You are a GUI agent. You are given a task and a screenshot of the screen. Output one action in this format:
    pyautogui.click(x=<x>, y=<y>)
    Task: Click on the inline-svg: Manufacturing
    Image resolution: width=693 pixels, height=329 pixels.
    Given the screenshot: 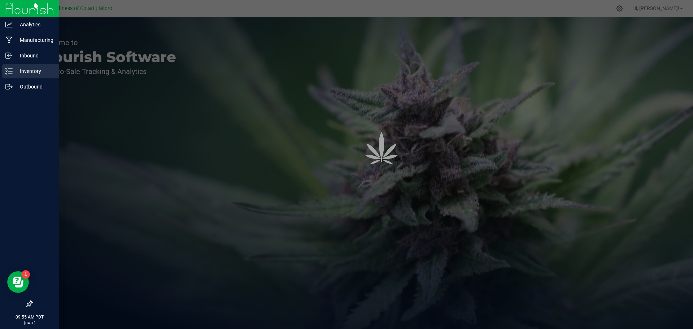 What is the action you would take?
    pyautogui.click(x=9, y=40)
    